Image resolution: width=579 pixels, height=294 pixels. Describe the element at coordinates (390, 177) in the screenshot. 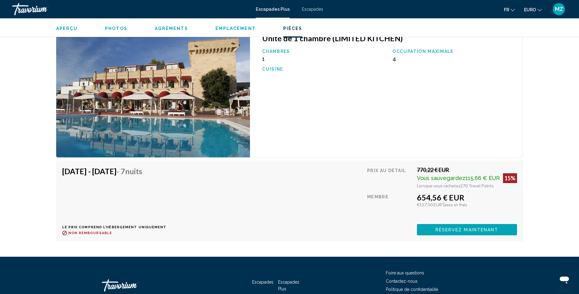

I see `div: Prix au détail` at that location.